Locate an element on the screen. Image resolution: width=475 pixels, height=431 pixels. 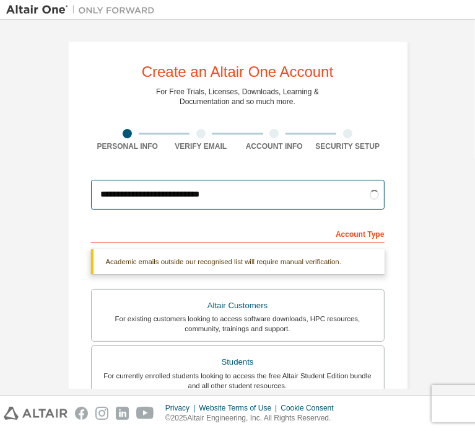
div: Academic emails outside our recognised list will require manual verification. is located at coordinates (238, 261).